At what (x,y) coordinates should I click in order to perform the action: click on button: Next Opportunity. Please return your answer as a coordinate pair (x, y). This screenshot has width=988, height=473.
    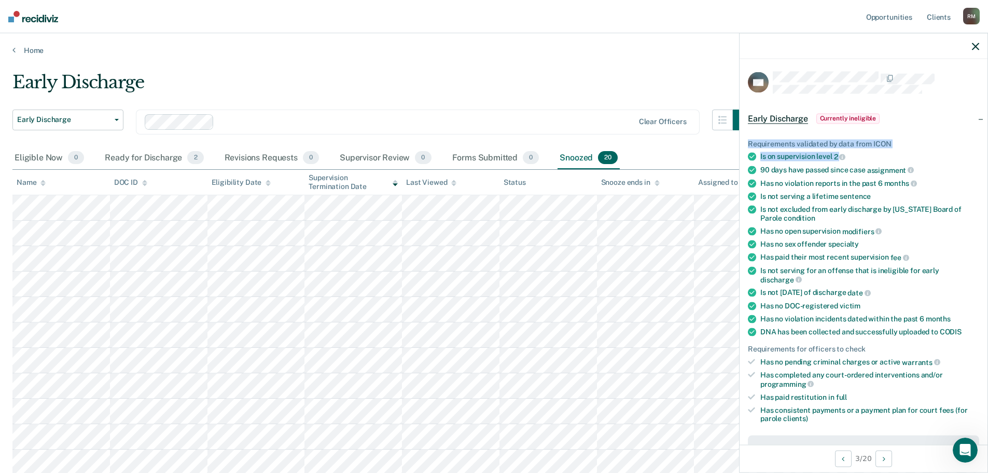
    Looking at the image, I should click on (884, 458).